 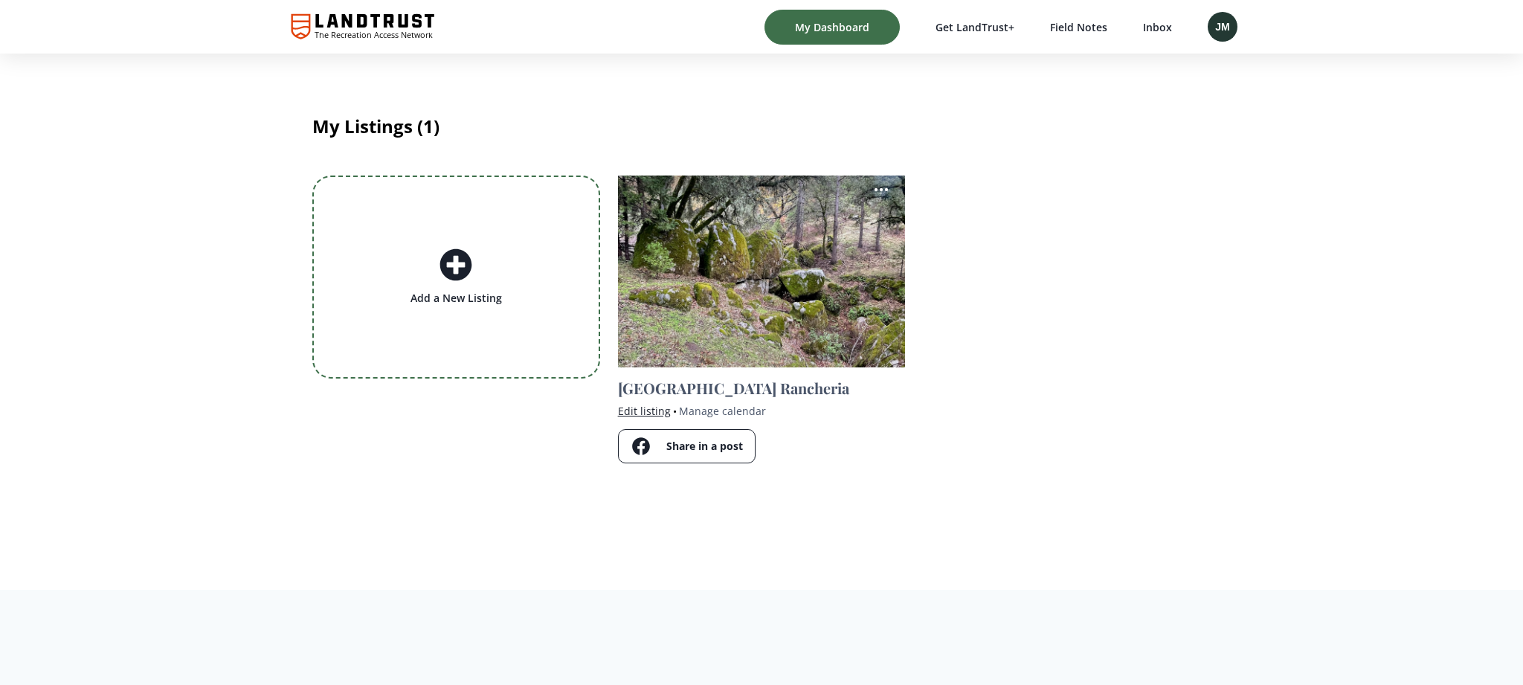 What do you see at coordinates (456, 277) in the screenshot?
I see `a: Add a New Listing` at bounding box center [456, 277].